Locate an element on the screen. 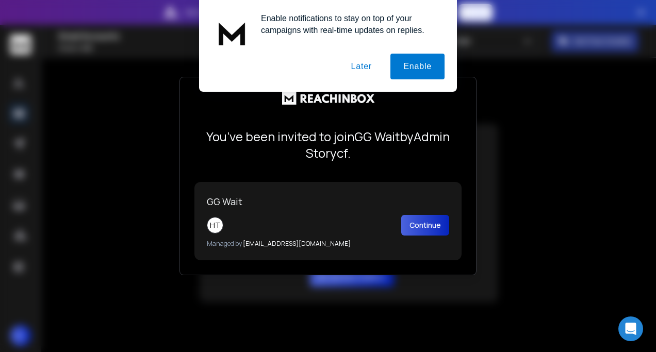 Image resolution: width=656 pixels, height=352 pixels. img: notification icon is located at coordinates (232, 33).